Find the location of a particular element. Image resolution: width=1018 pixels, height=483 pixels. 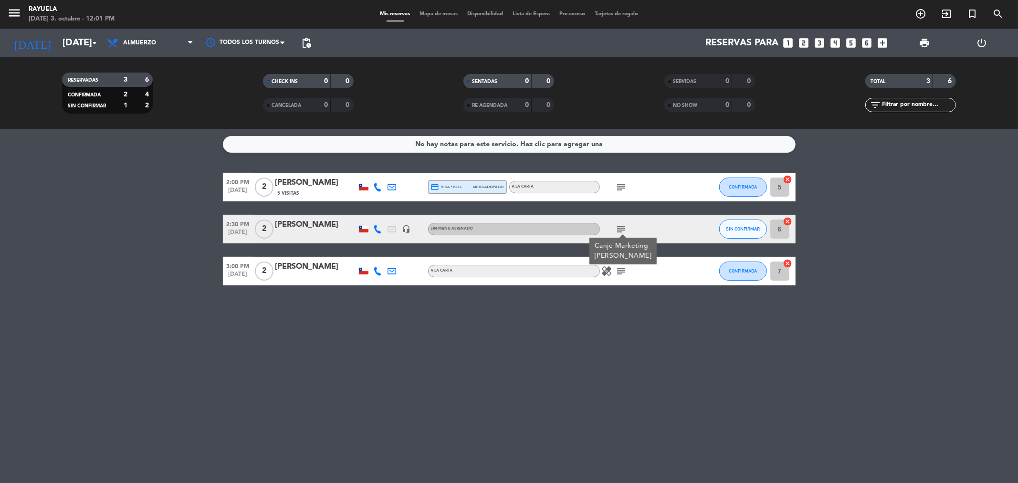

strong: 1 is located at coordinates (125, 105).